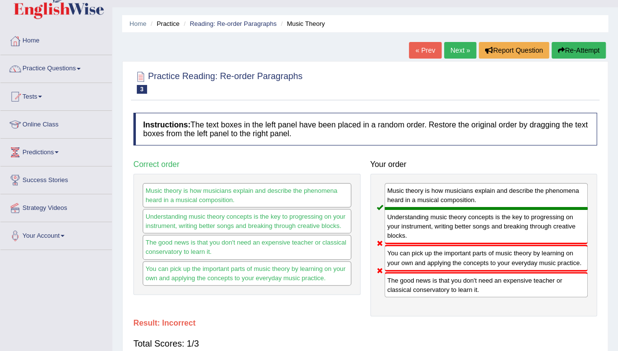  What do you see at coordinates (56, 123) in the screenshot?
I see `a: Online Class` at bounding box center [56, 123].